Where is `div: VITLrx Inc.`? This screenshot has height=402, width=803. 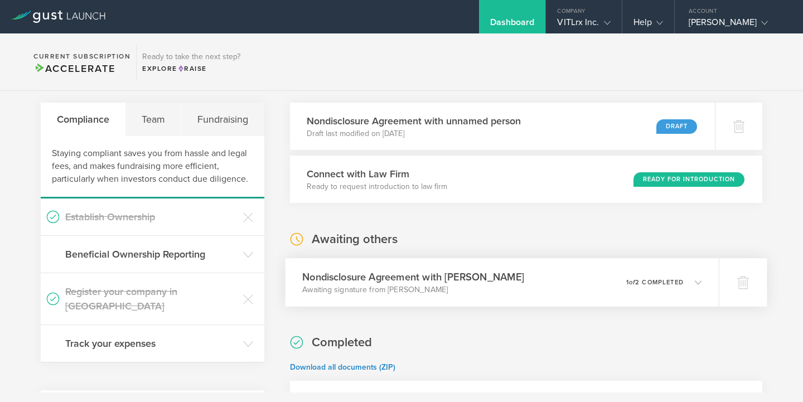 div: VITLrx Inc. is located at coordinates (584, 25).